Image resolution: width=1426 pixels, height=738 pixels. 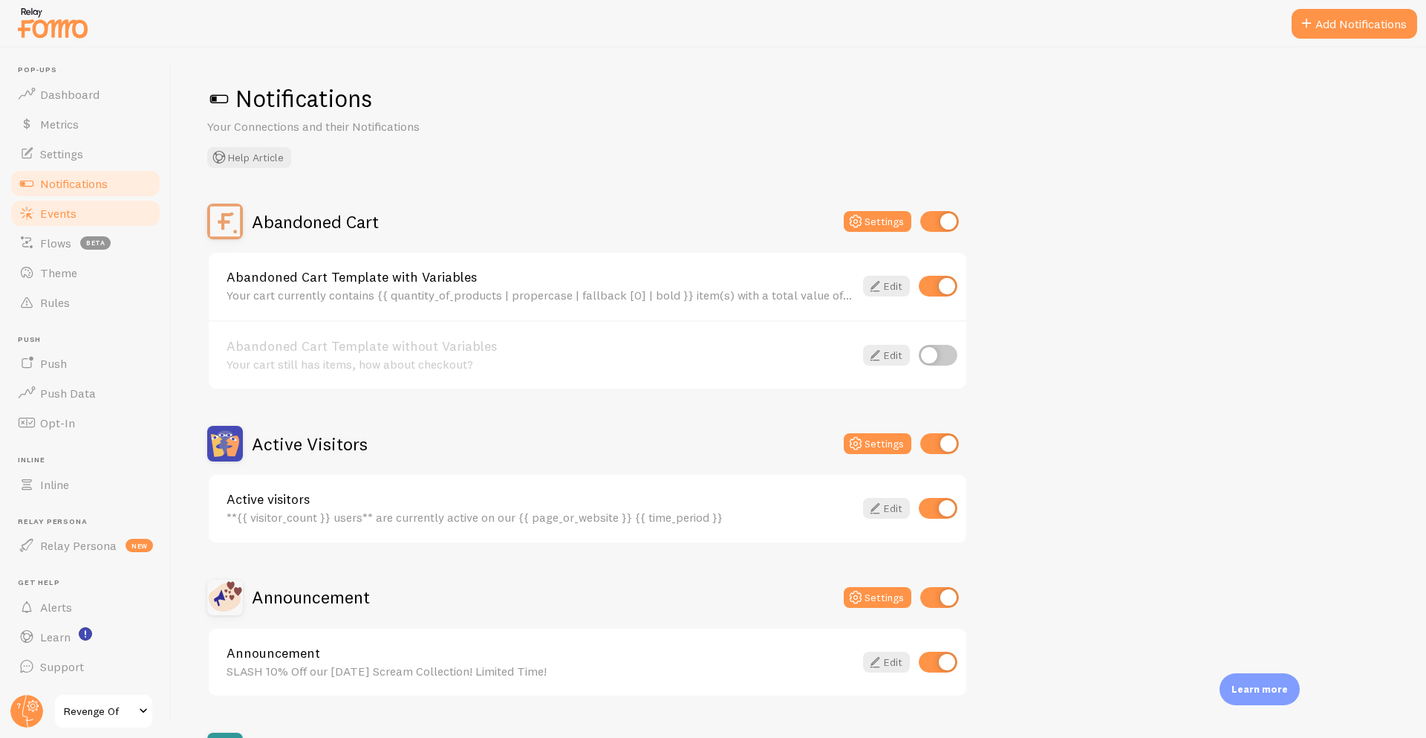 What do you see at coordinates (55, 637) in the screenshot?
I see `span: Learn` at bounding box center [55, 637].